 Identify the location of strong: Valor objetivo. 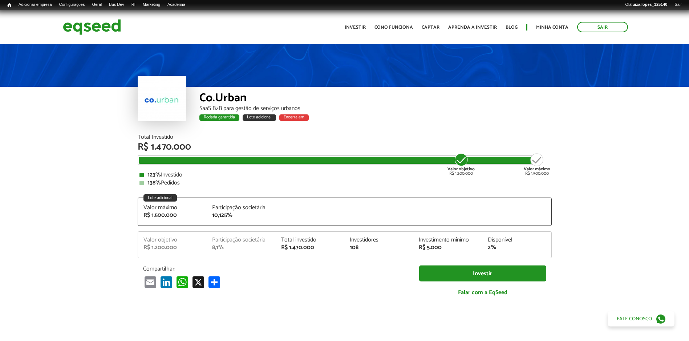
(461, 169).